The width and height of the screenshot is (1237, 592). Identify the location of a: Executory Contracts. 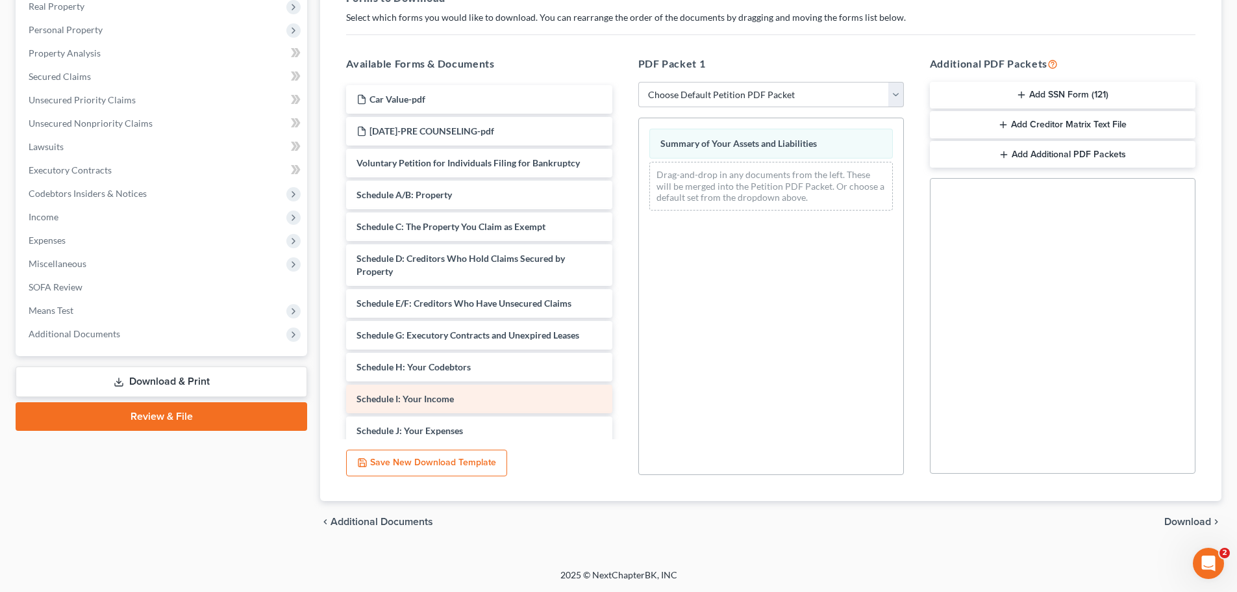
(162, 170).